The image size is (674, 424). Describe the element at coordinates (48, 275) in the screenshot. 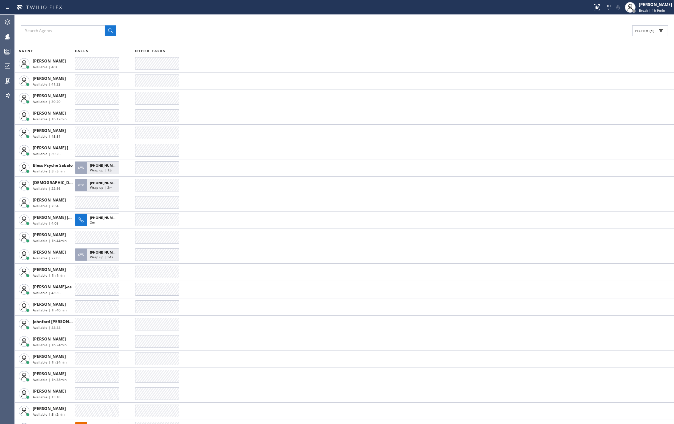

I see `span: Available | 1h 1min` at that location.